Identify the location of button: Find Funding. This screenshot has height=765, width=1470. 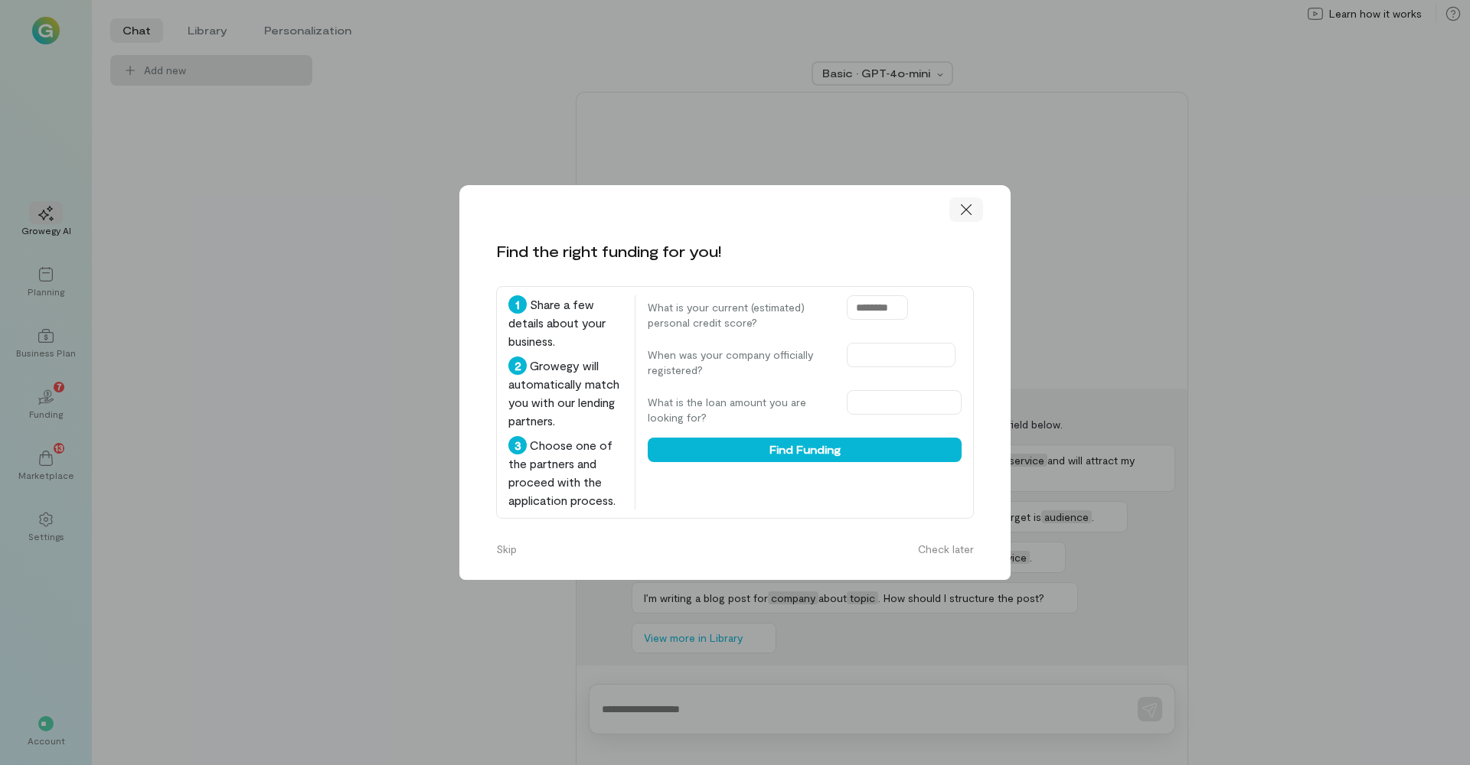
(804, 450).